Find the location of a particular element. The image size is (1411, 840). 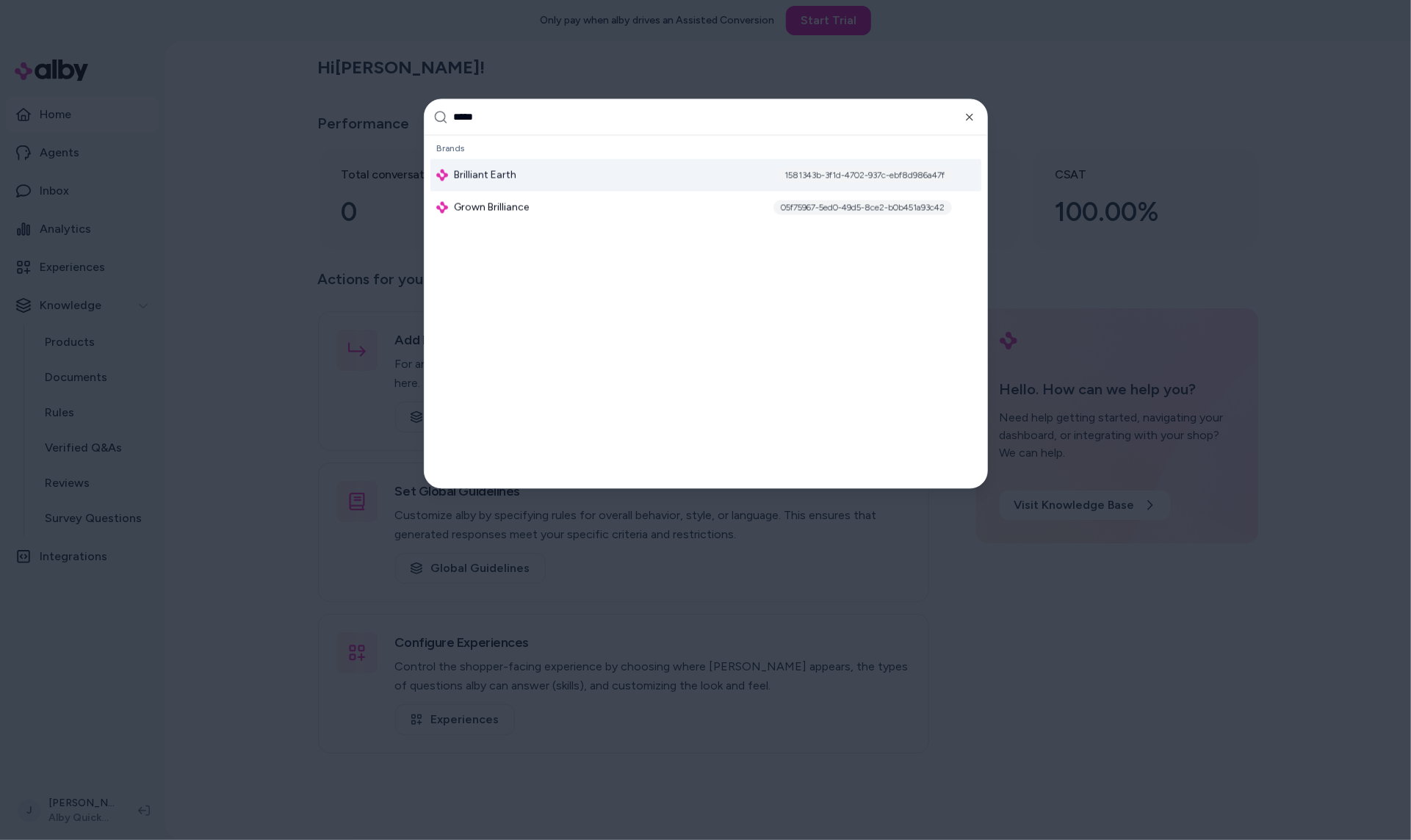

div: Brands is located at coordinates (706, 149).